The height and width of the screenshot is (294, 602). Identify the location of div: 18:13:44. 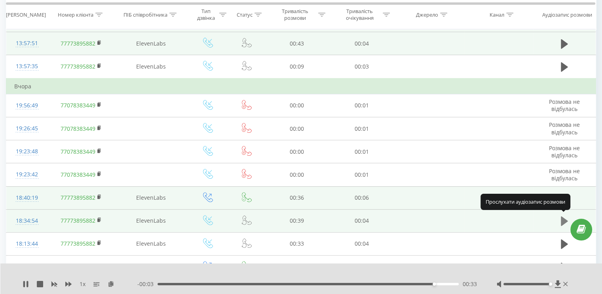
(27, 243).